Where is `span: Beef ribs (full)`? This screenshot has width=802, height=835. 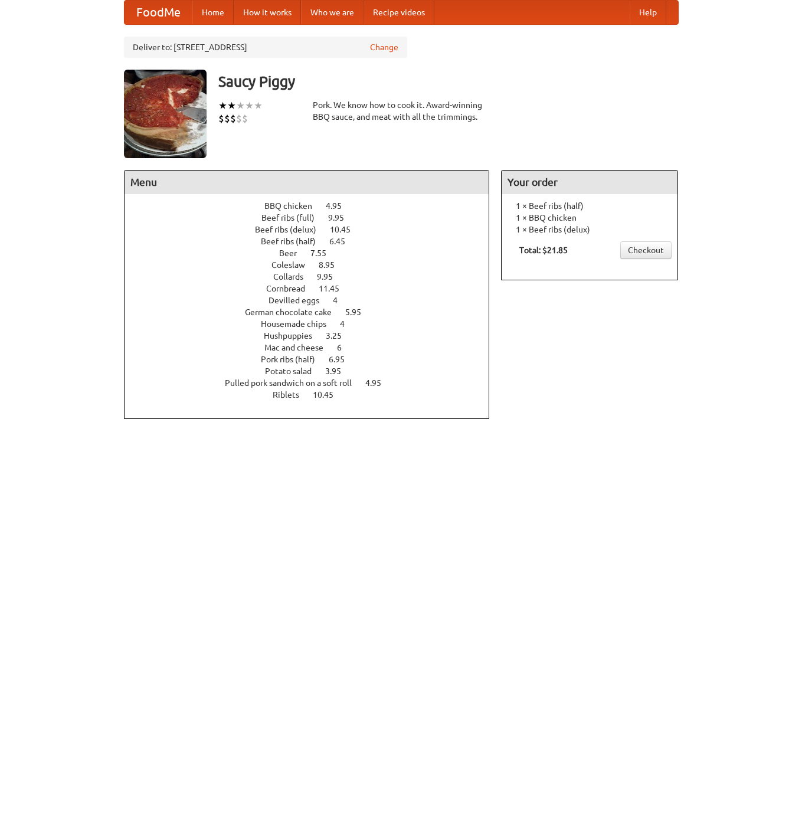 span: Beef ribs (full) is located at coordinates (294, 218).